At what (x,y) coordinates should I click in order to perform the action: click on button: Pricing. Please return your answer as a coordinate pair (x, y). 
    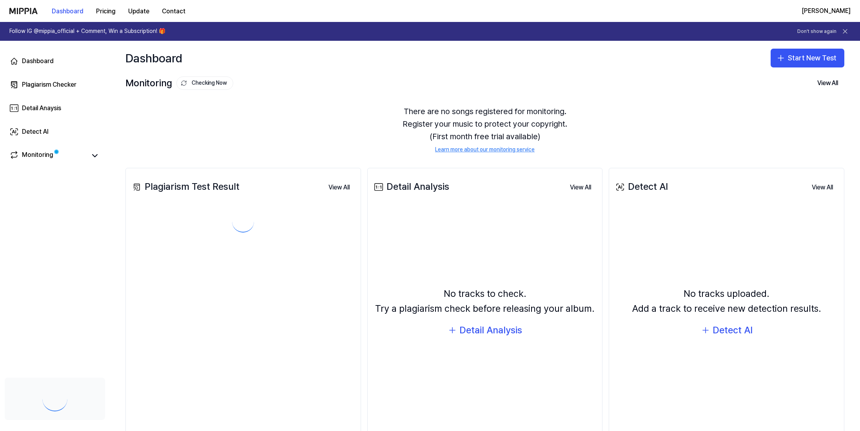
    Looking at the image, I should click on (106, 11).